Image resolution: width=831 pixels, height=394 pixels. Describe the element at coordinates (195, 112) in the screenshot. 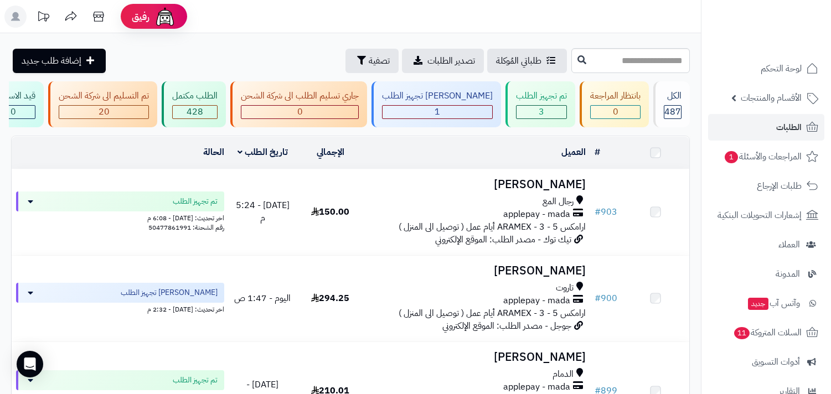

I see `div: 428` at that location.